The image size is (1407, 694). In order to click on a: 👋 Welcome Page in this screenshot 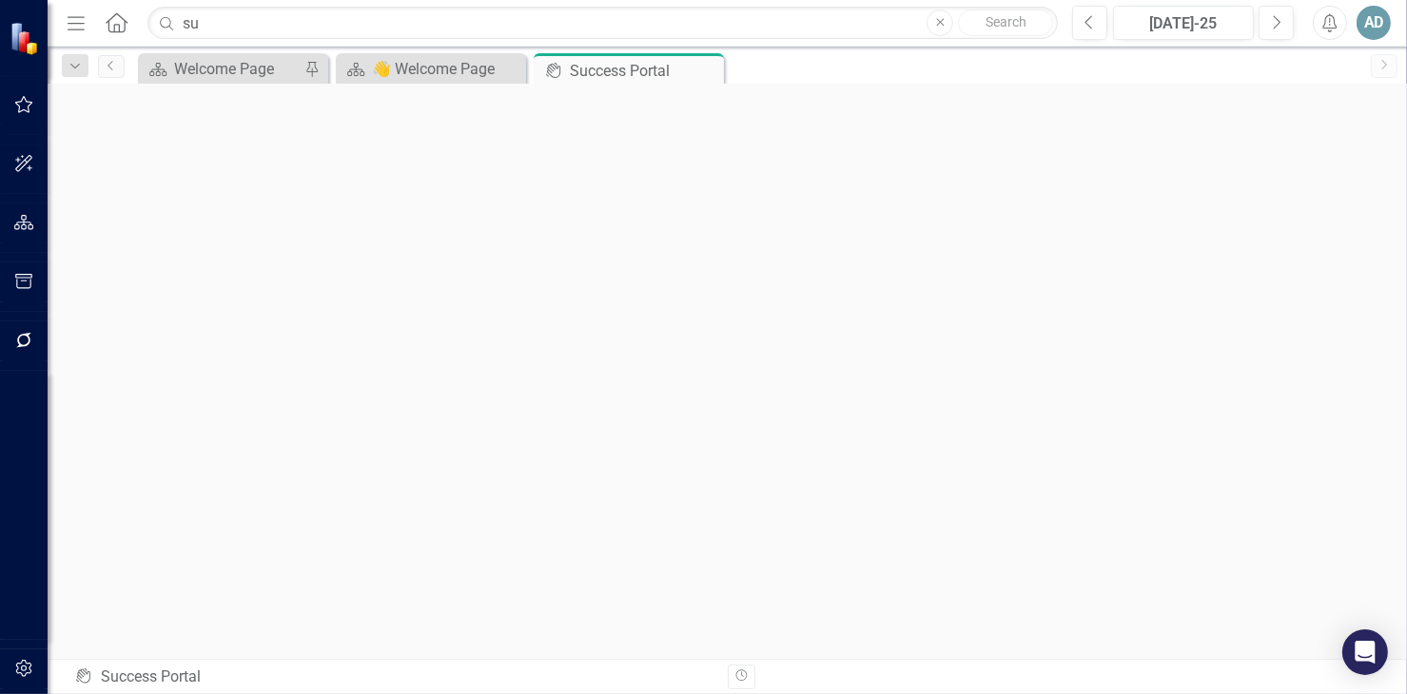, I will do `click(431, 68)`.